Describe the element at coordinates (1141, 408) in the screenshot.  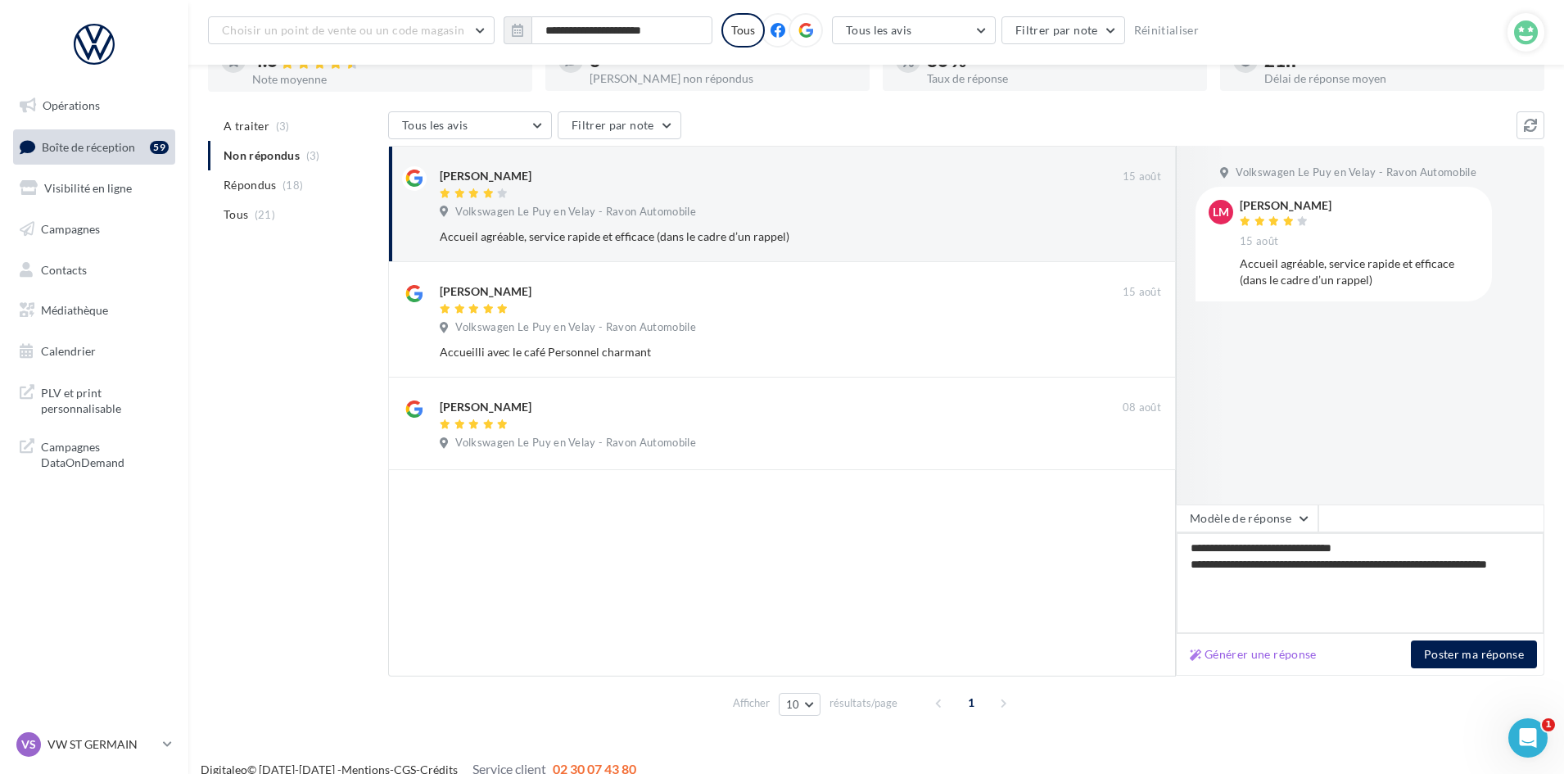
I see `span: 08 août` at that location.